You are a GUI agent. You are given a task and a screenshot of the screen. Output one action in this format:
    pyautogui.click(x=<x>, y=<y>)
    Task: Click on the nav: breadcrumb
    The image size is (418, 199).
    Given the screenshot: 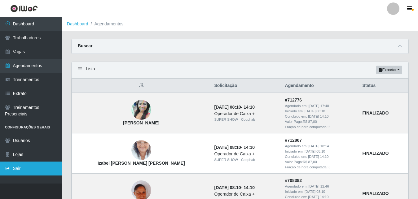 What is the action you would take?
    pyautogui.click(x=240, y=24)
    